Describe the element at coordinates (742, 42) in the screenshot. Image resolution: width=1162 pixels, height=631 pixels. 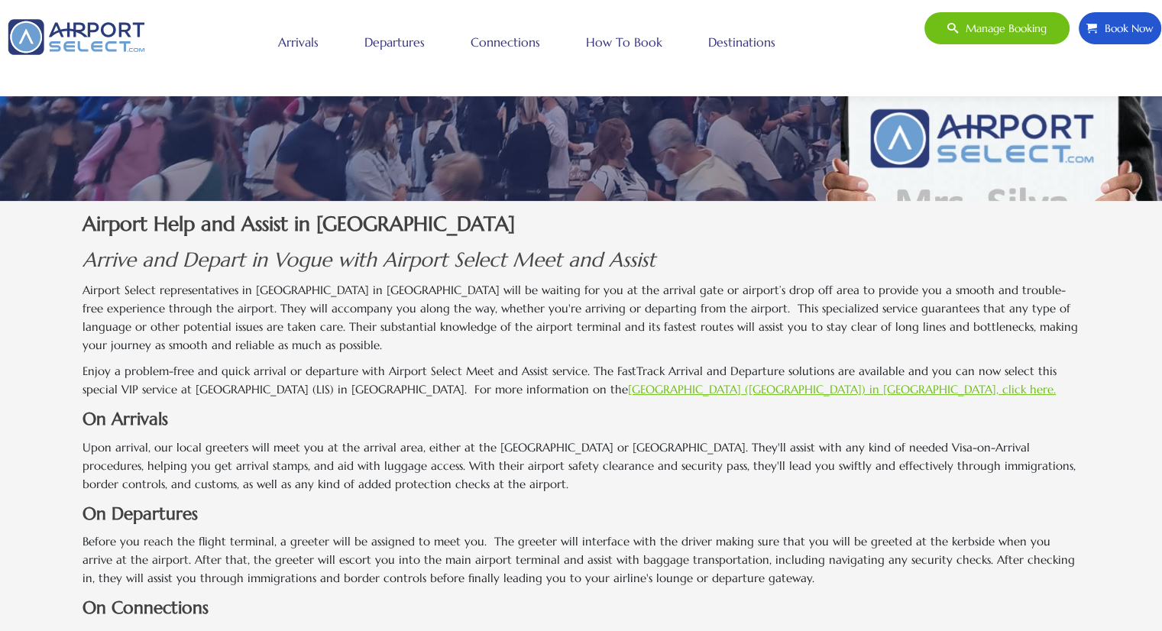
I see `a: Destinations` at that location.